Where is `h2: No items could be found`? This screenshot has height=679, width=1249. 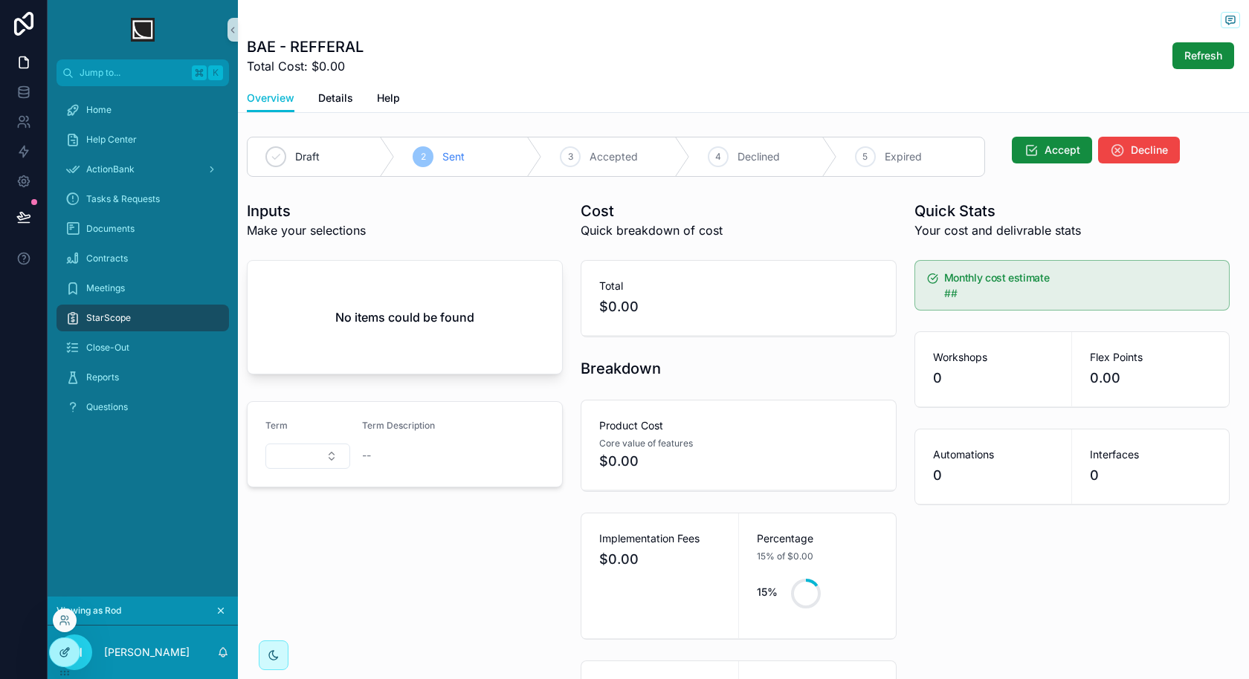 h2: No items could be found is located at coordinates (404, 317).